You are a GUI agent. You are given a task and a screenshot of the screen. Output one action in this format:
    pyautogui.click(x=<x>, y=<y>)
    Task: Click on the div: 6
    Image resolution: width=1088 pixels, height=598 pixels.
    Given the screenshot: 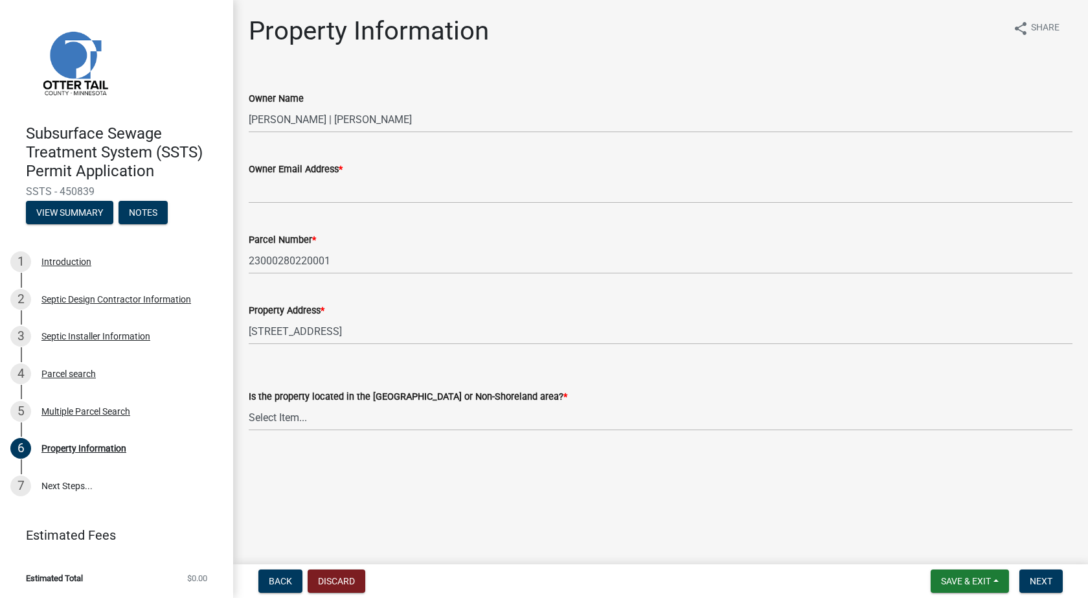 What is the action you would take?
    pyautogui.click(x=21, y=448)
    